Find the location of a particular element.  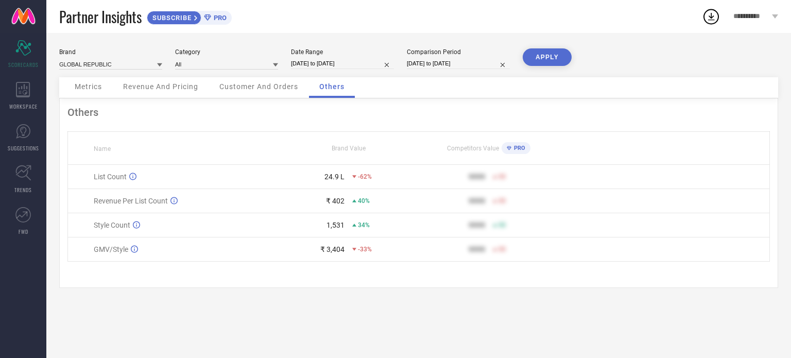

span: -33% is located at coordinates (365, 249).